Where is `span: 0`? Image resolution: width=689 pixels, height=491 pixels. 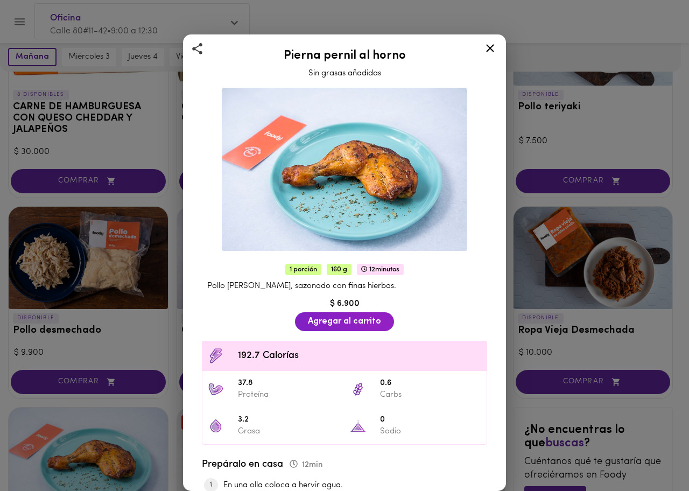 span: 0 is located at coordinates (431, 420).